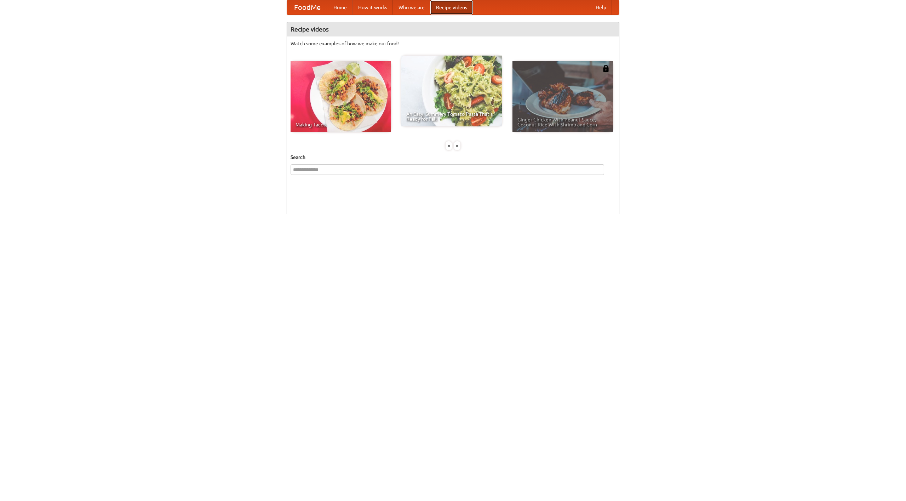 This screenshot has height=501, width=906. What do you see at coordinates (341, 125) in the screenshot?
I see `span: Making Tacos` at bounding box center [341, 125].